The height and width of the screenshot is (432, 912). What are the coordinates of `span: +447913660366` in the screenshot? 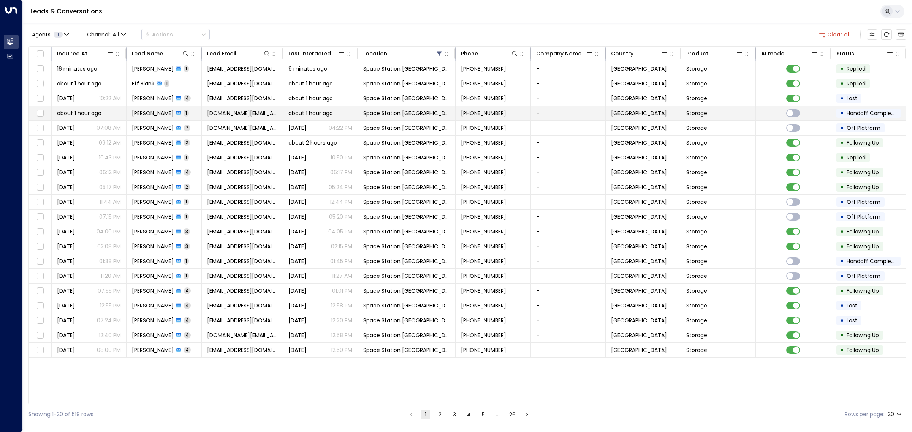 It's located at (483, 217).